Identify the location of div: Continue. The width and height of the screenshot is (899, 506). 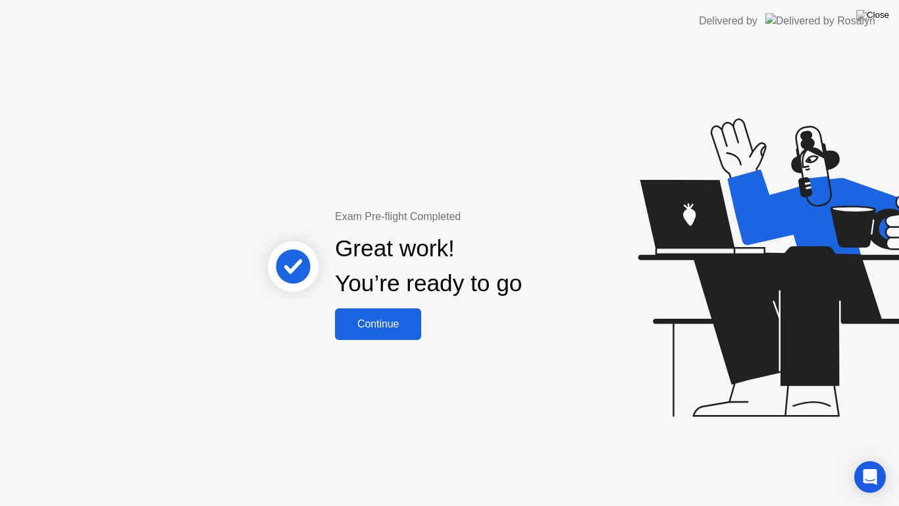
(378, 324).